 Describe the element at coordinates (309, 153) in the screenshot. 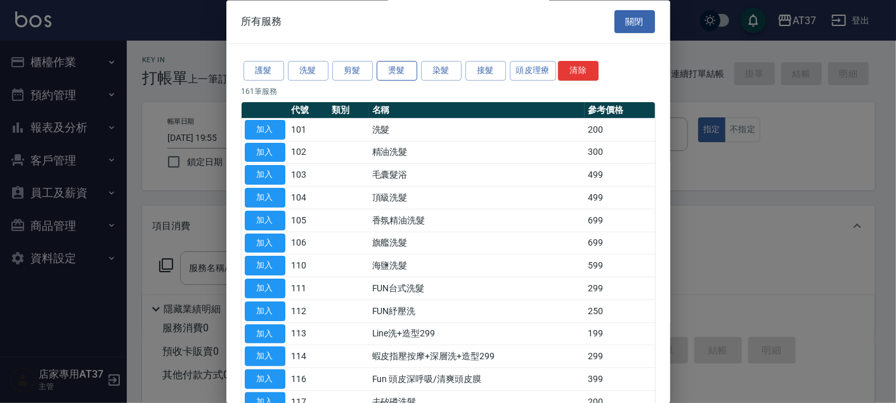

I see `td: 102` at that location.